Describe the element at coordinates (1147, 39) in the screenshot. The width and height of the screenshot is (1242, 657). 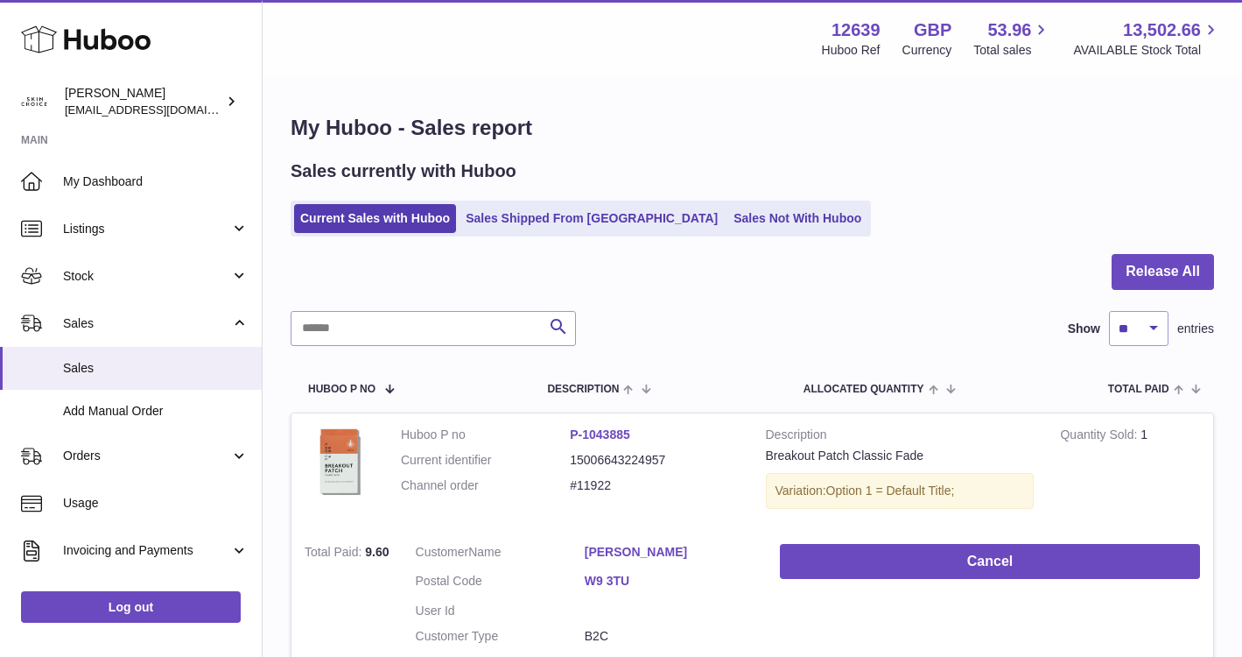
I see `a: 13,502.66 AVAILABLE Stock Total` at that location.